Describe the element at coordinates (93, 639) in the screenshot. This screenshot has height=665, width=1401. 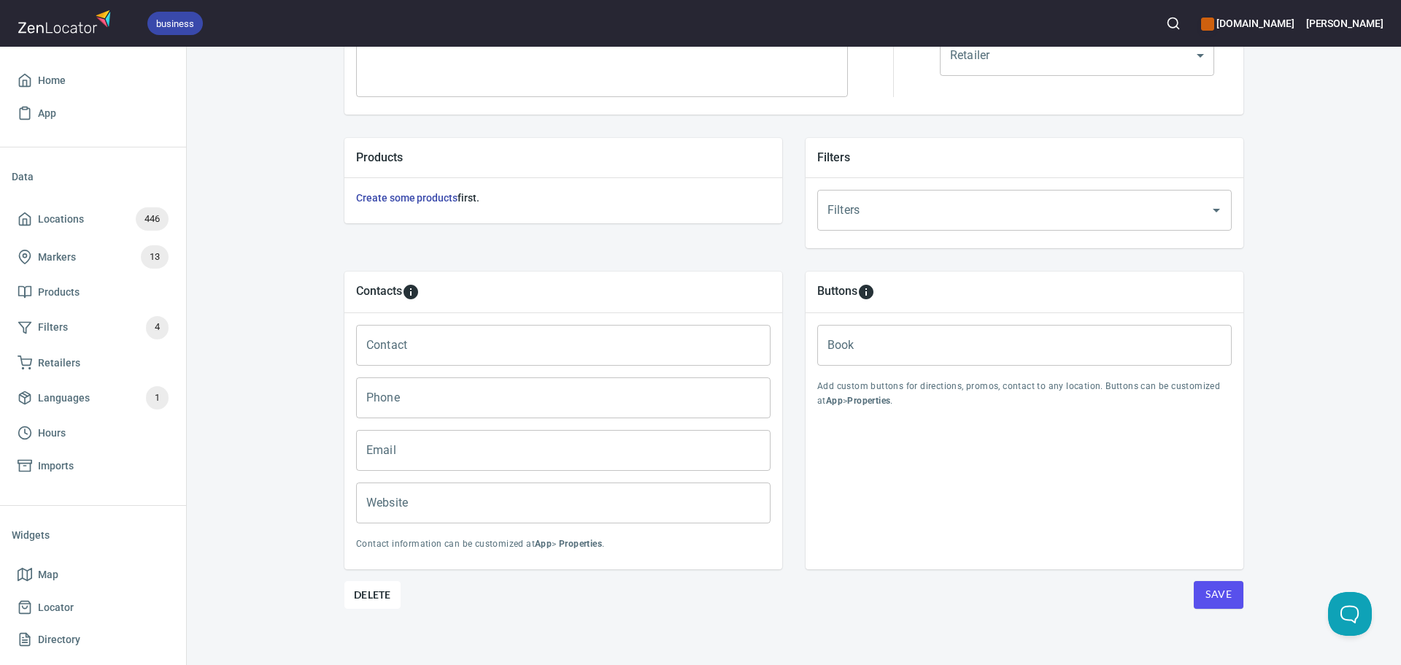
I see `a: Directory` at that location.